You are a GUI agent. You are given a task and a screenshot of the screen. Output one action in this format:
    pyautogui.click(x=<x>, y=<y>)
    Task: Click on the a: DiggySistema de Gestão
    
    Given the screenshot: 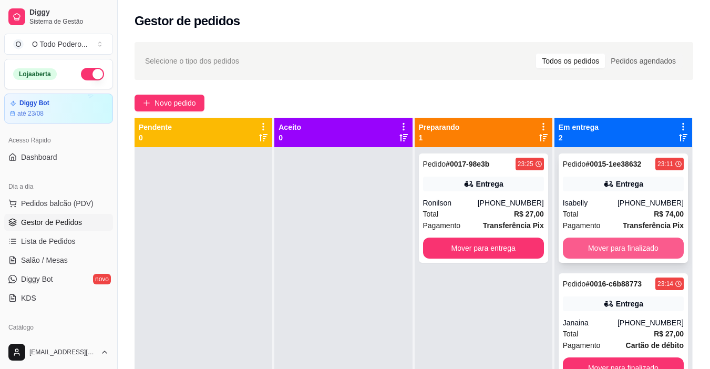 What is the action you would take?
    pyautogui.click(x=58, y=17)
    